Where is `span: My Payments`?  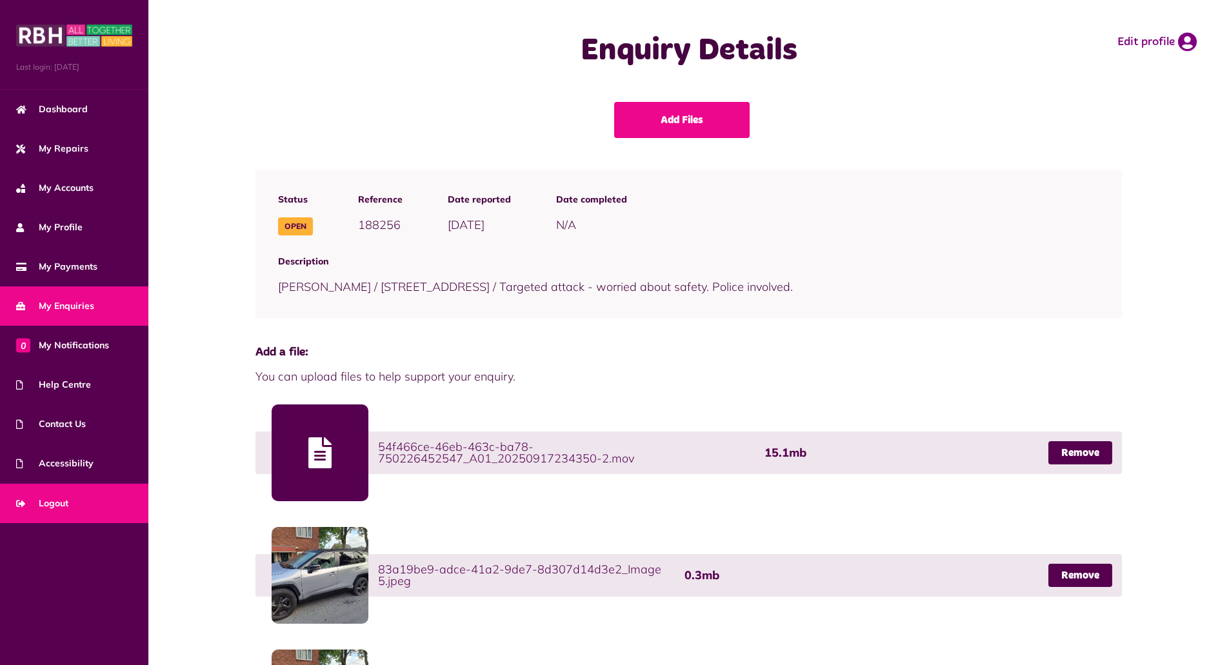
span: My Payments is located at coordinates (57, 266).